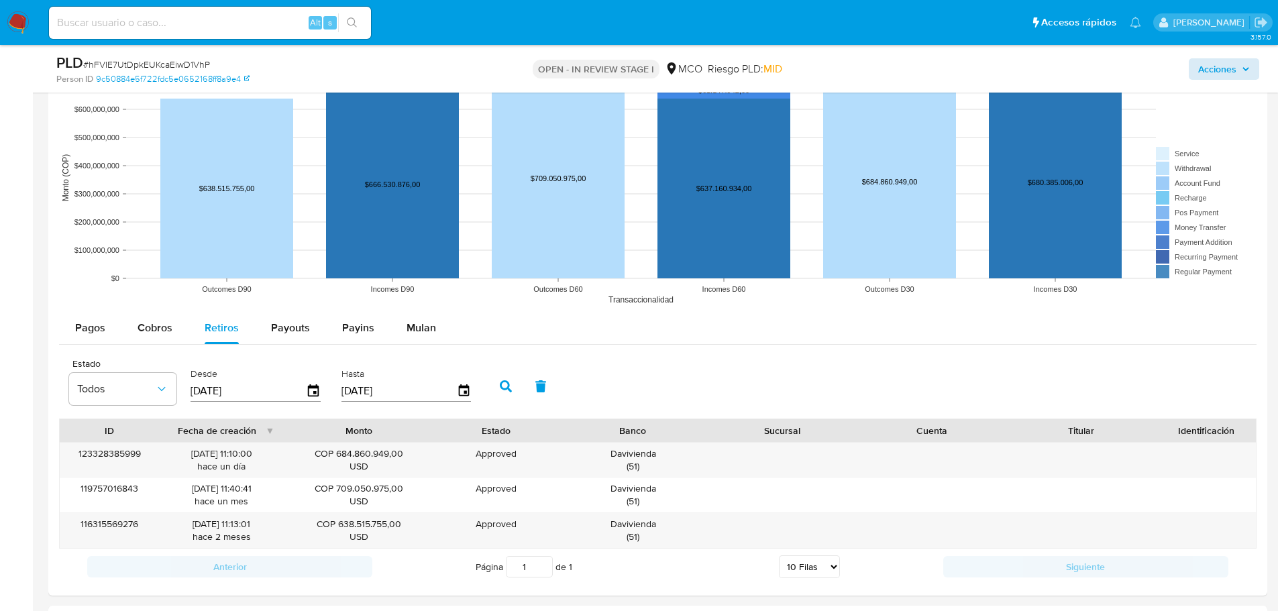  Describe the element at coordinates (74, 79) in the screenshot. I see `b: Person ID` at that location.